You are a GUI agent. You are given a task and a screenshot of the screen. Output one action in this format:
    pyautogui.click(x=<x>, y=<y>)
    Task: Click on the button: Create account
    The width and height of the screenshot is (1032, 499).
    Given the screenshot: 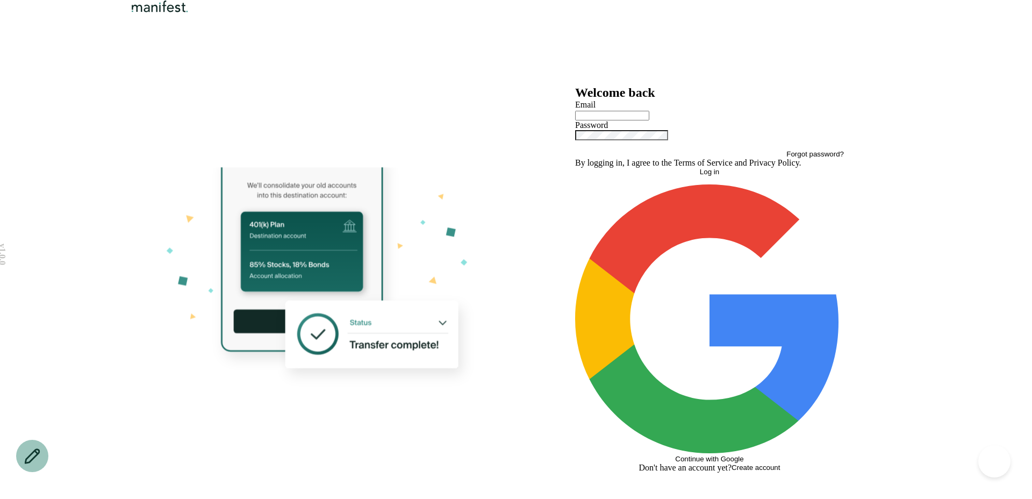 What is the action you would take?
    pyautogui.click(x=755, y=467)
    